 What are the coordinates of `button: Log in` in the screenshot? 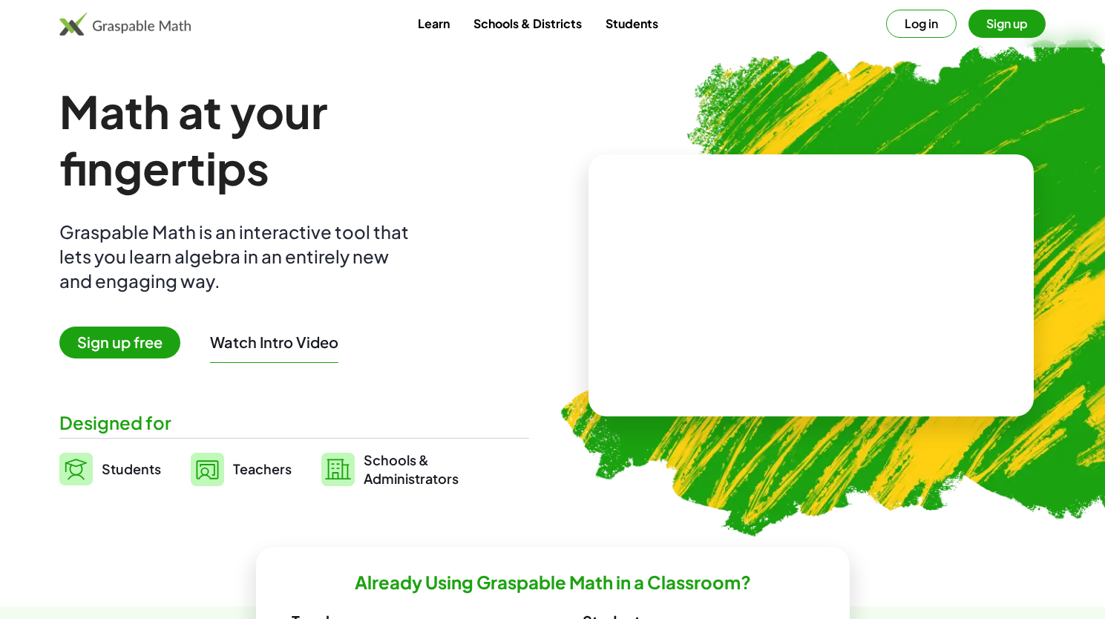 It's located at (921, 24).